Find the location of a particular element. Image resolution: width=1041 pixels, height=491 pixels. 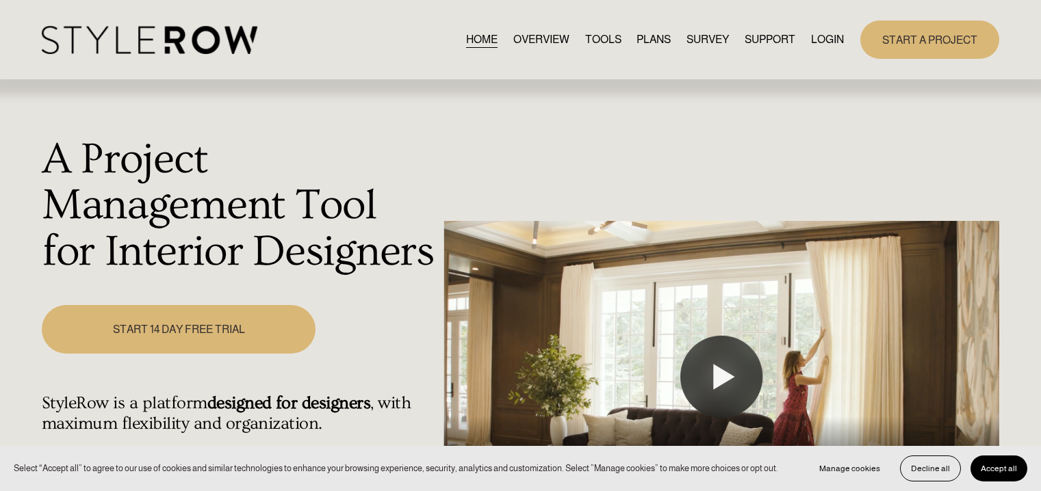

span: Decline all is located at coordinates (930, 469).